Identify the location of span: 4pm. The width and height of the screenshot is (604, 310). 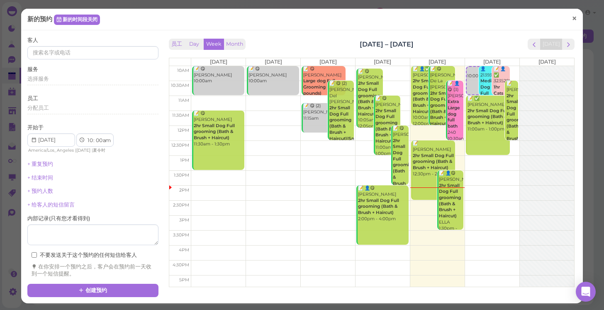
(184, 249).